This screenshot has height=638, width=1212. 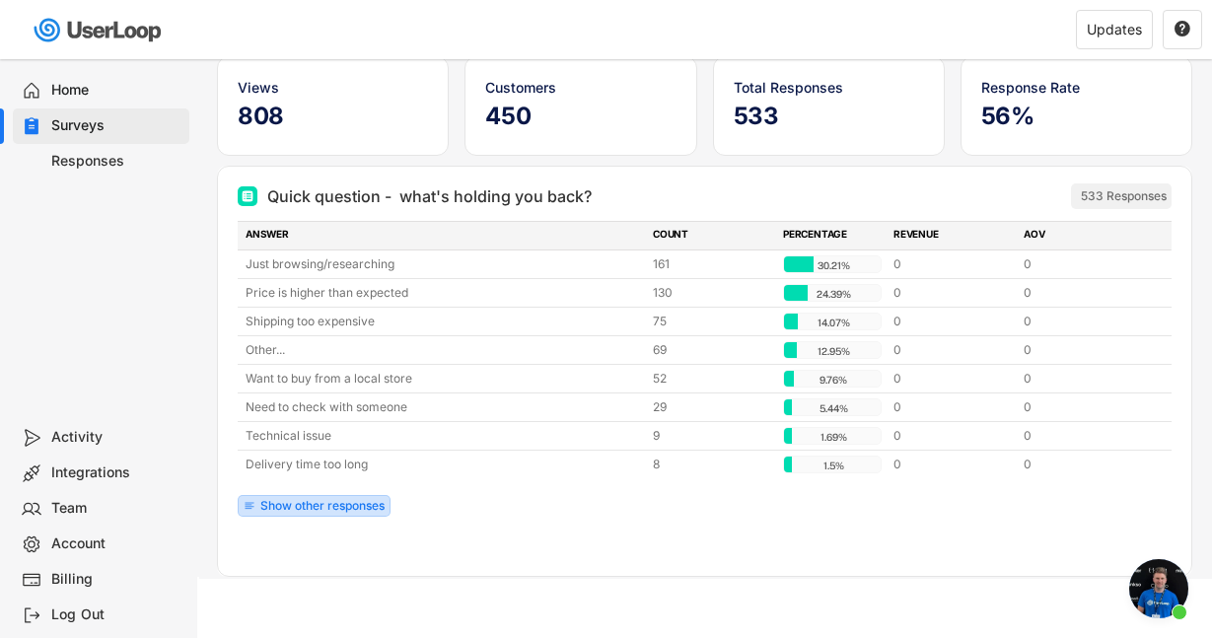 I want to click on div: Just browsing/researching, so click(x=443, y=264).